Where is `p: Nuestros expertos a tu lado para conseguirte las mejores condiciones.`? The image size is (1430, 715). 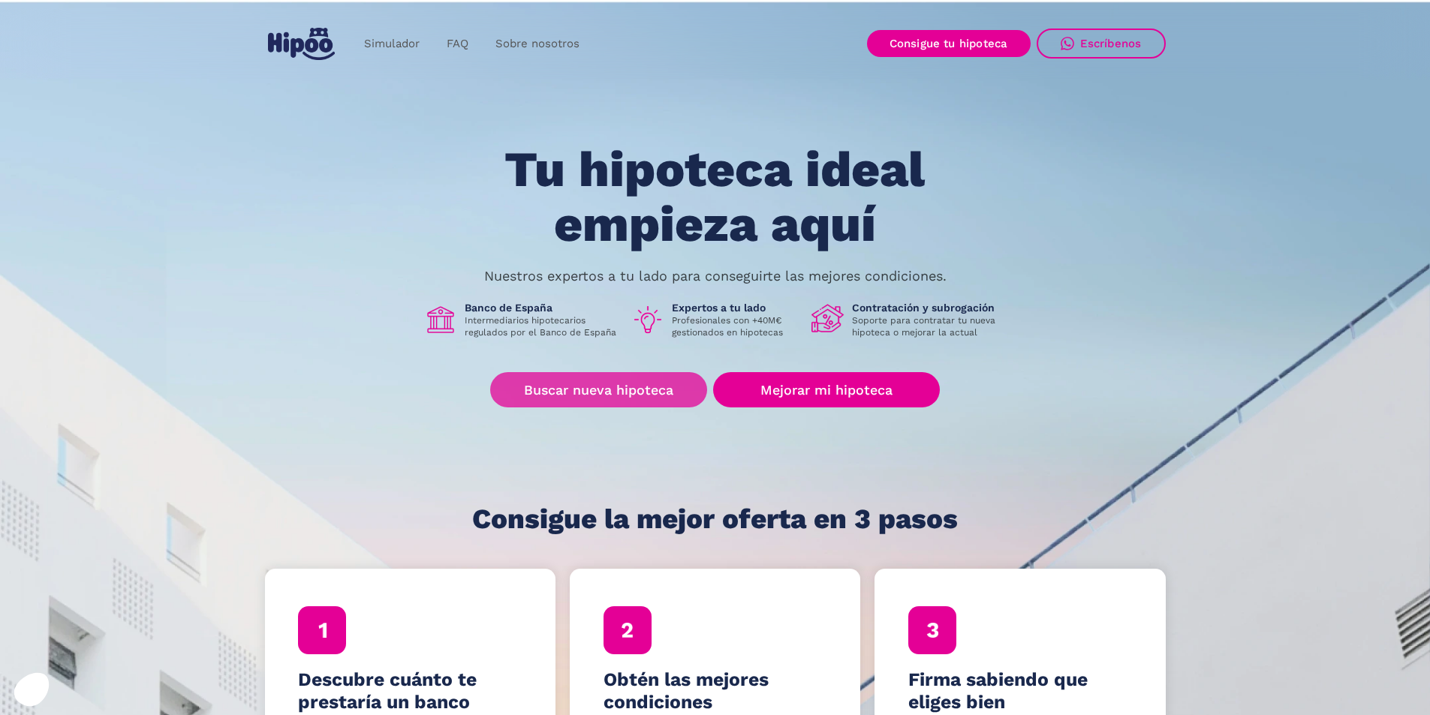
p: Nuestros expertos a tu lado para conseguirte las mejores condiciones. is located at coordinates (715, 276).